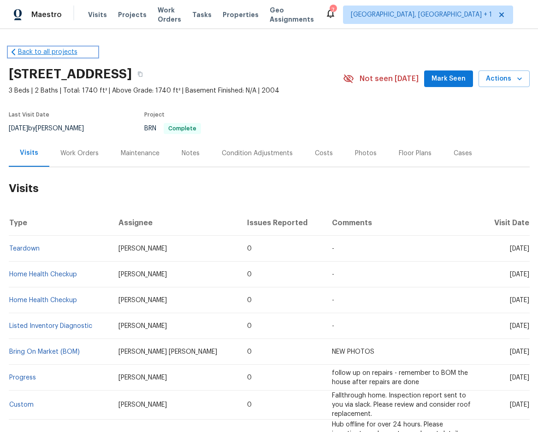 The height and width of the screenshot is (432, 538). What do you see at coordinates (448, 79) in the screenshot?
I see `span: Mark Seen` at bounding box center [448, 79].